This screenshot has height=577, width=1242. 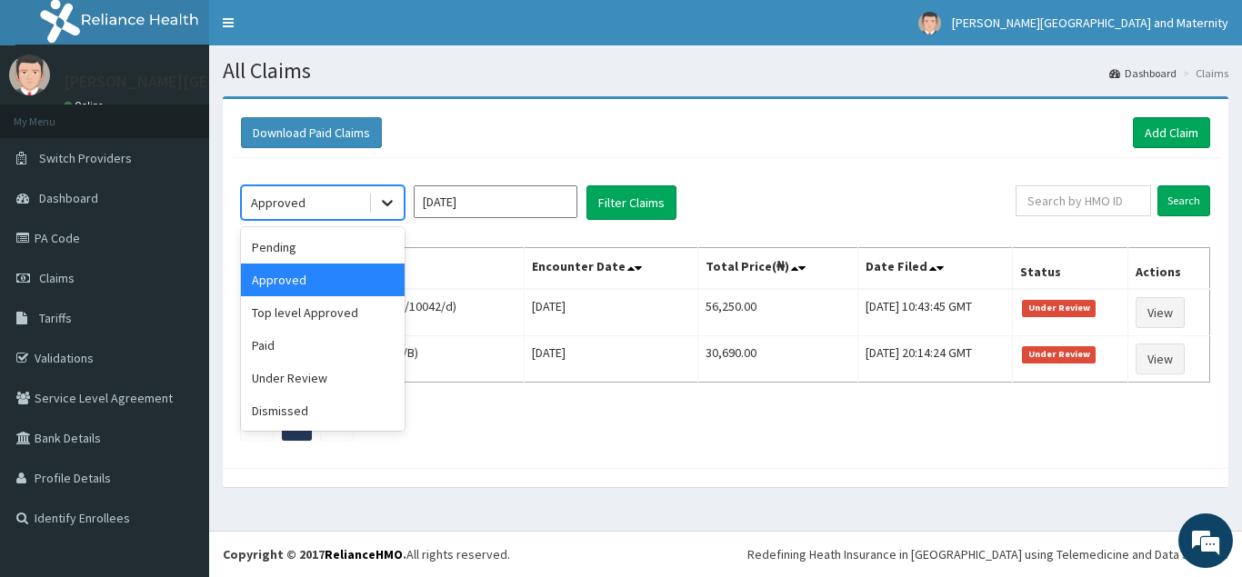 What do you see at coordinates (726, 71) in the screenshot?
I see `h1: All Claims` at bounding box center [726, 71].